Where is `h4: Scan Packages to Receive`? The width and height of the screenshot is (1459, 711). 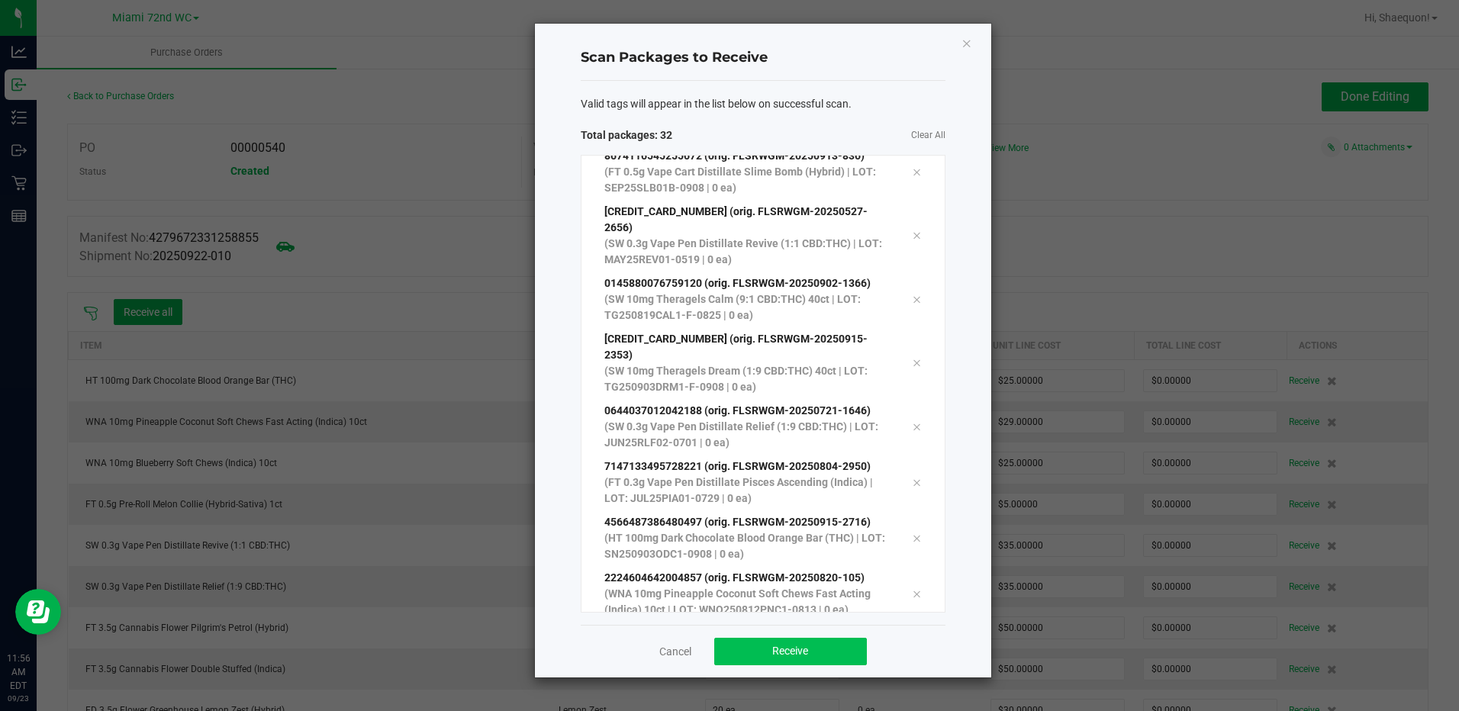 h4: Scan Packages to Receive is located at coordinates (763, 58).